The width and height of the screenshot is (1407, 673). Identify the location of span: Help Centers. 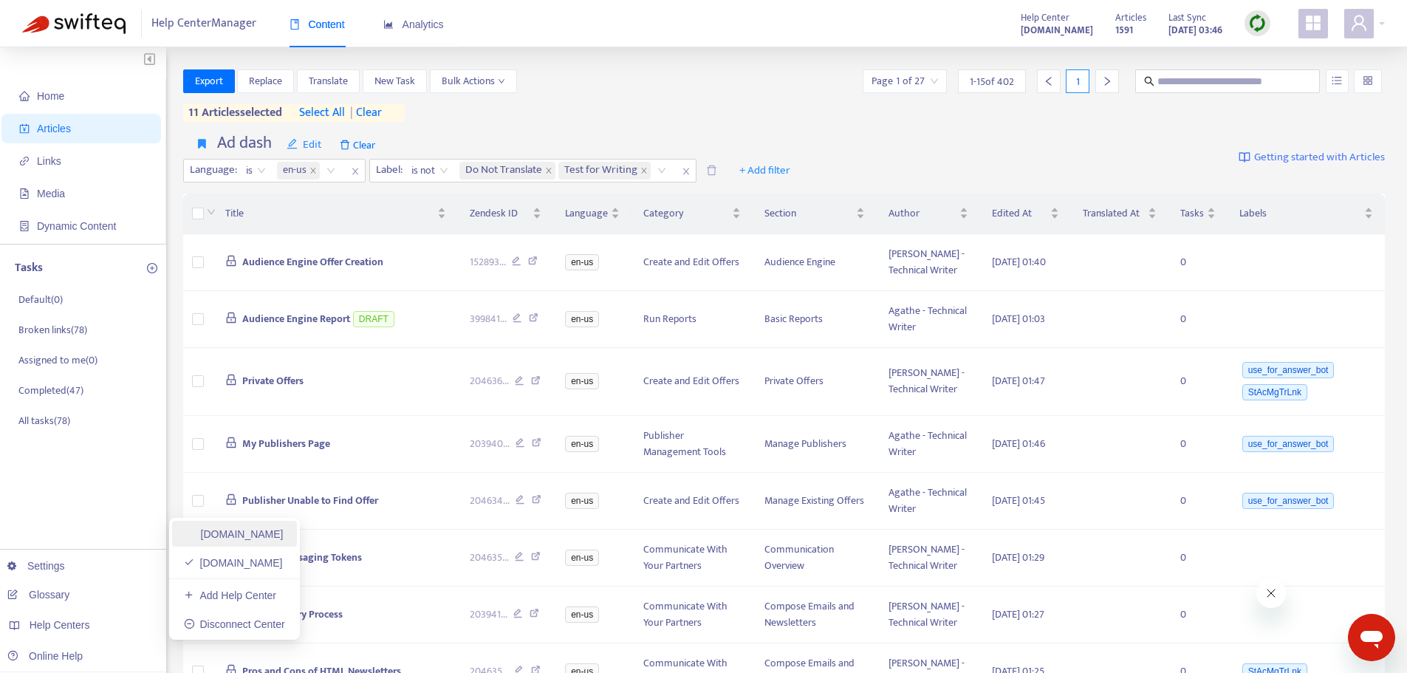
(60, 625).